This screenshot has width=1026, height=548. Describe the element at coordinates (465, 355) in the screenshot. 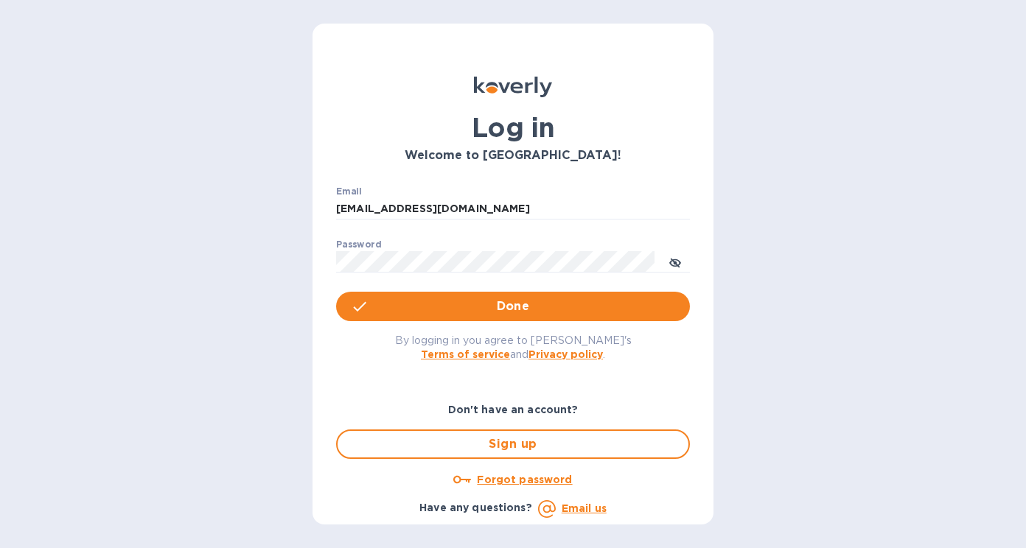

I see `a: Terms of service` at that location.